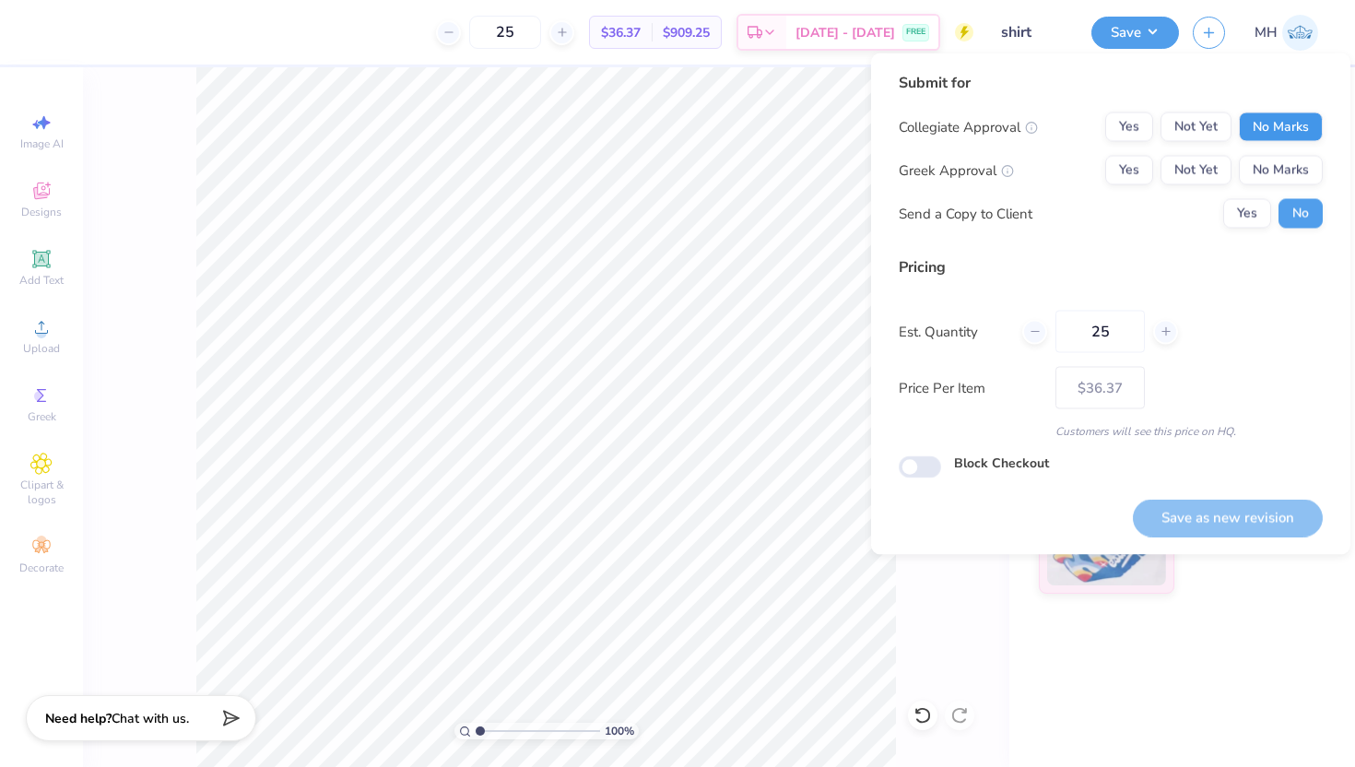  I want to click on label: Block Checkout, so click(1001, 463).